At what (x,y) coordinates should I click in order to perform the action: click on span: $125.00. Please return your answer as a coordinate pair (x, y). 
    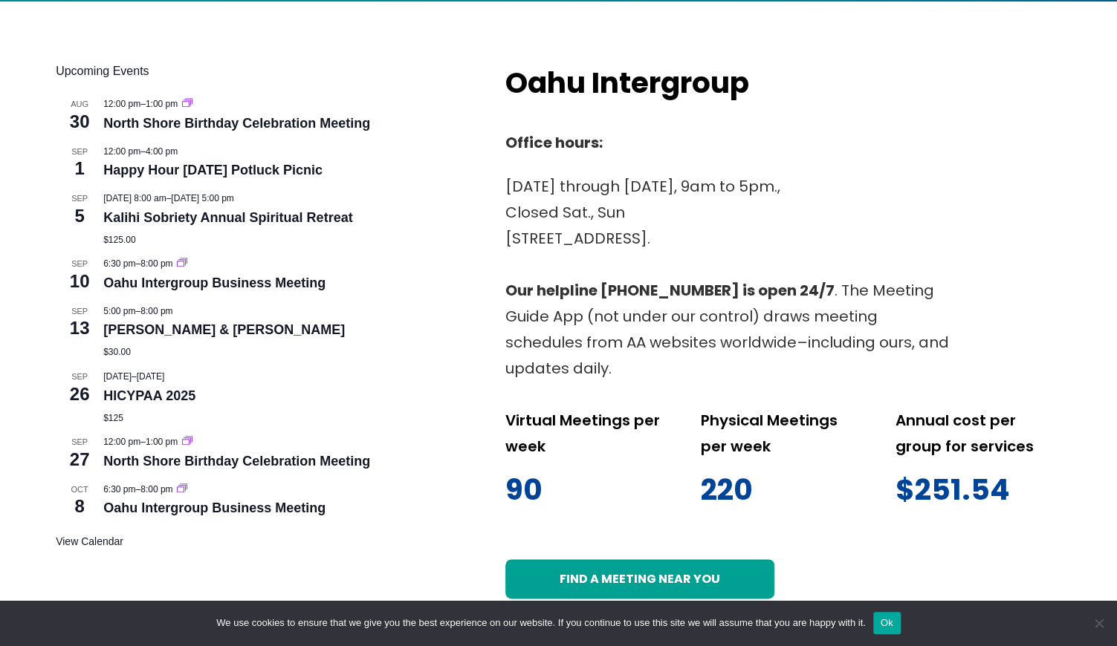
    Looking at the image, I should click on (119, 240).